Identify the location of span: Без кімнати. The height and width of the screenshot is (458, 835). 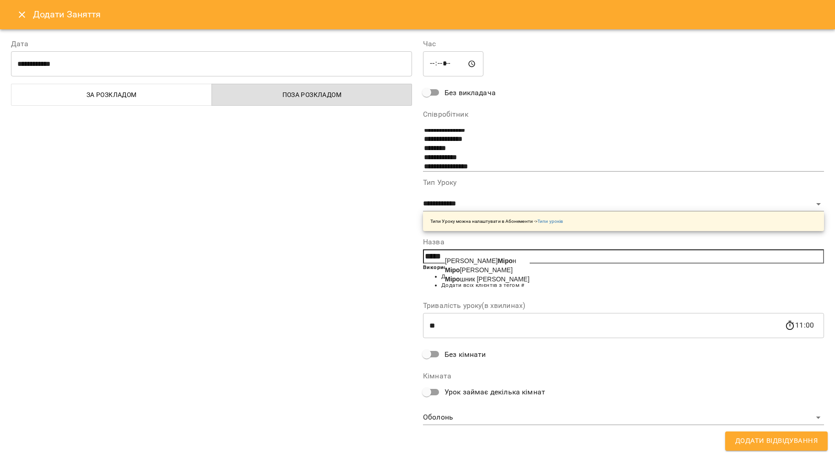
(465, 355).